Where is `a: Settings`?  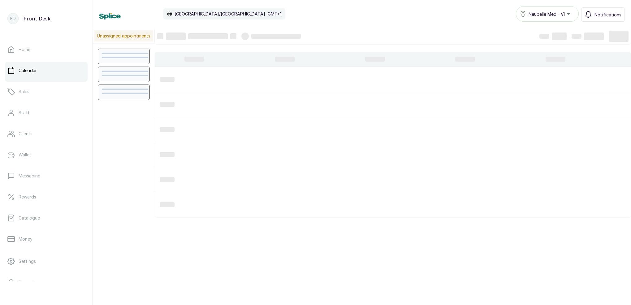 a: Settings is located at coordinates (46, 261).